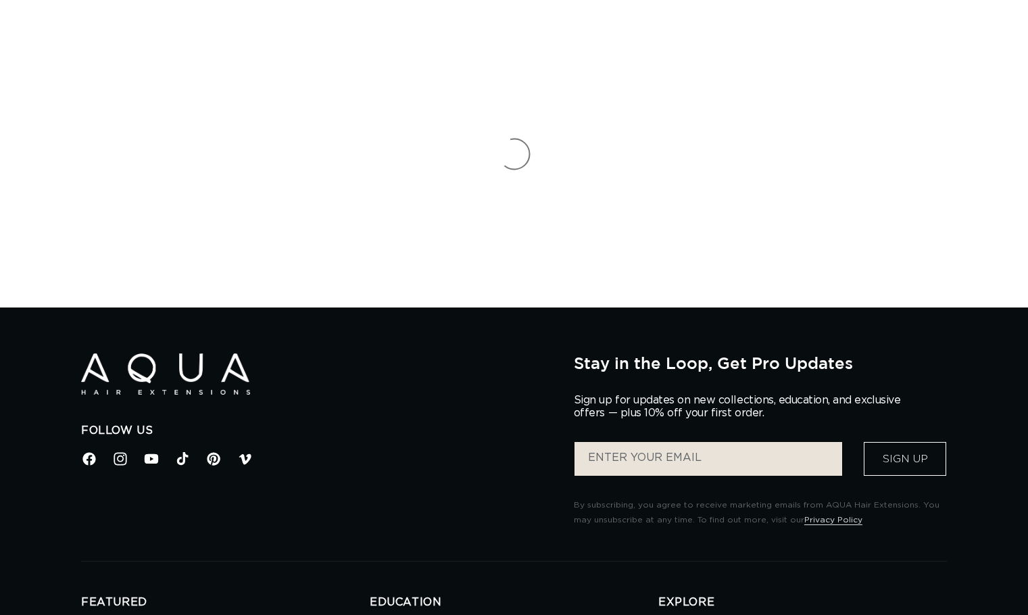 The height and width of the screenshot is (615, 1028). What do you see at coordinates (802, 602) in the screenshot?
I see `h2: EXPLORE` at bounding box center [802, 602].